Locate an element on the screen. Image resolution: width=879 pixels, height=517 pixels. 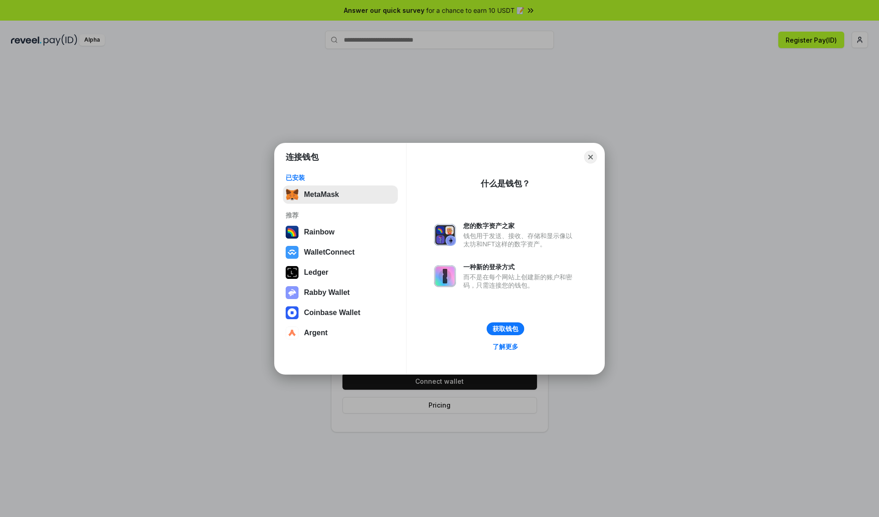
button: Argent is located at coordinates (340, 333).